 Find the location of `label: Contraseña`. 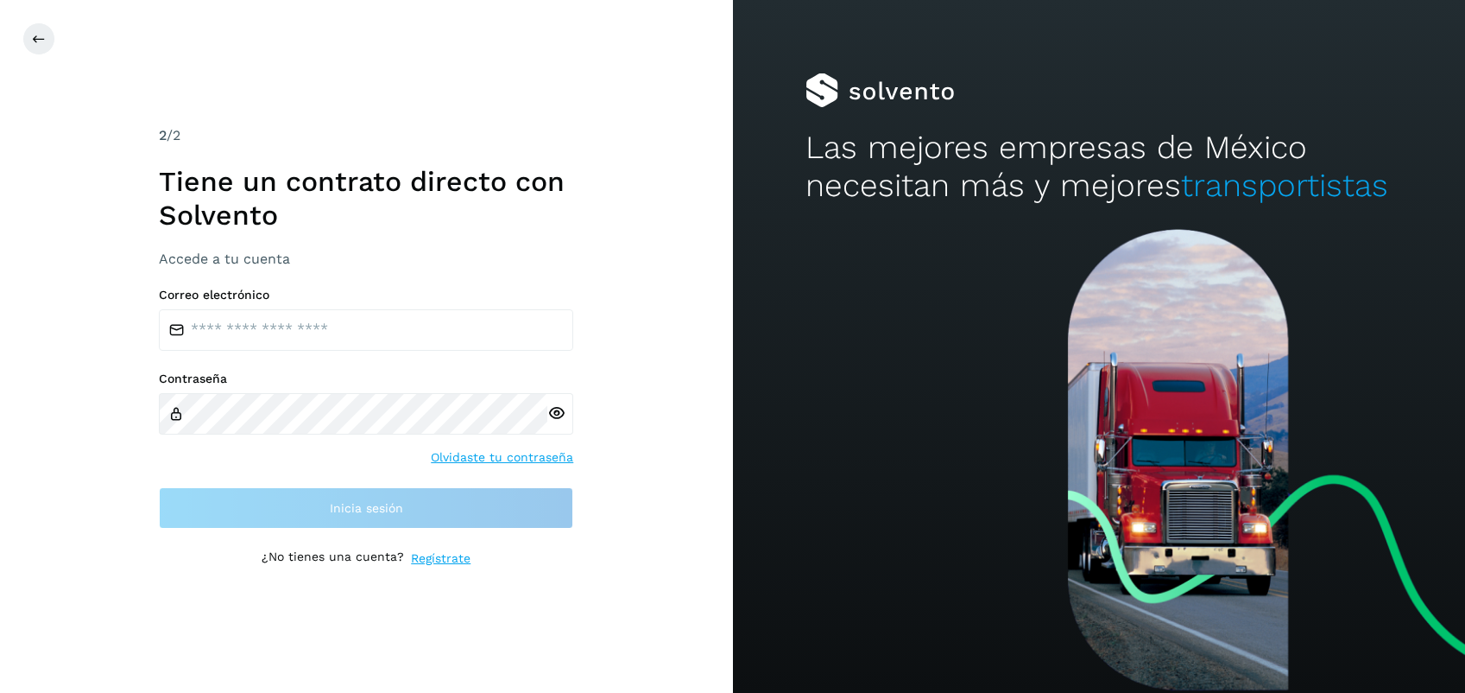

label: Contraseña is located at coordinates (366, 378).